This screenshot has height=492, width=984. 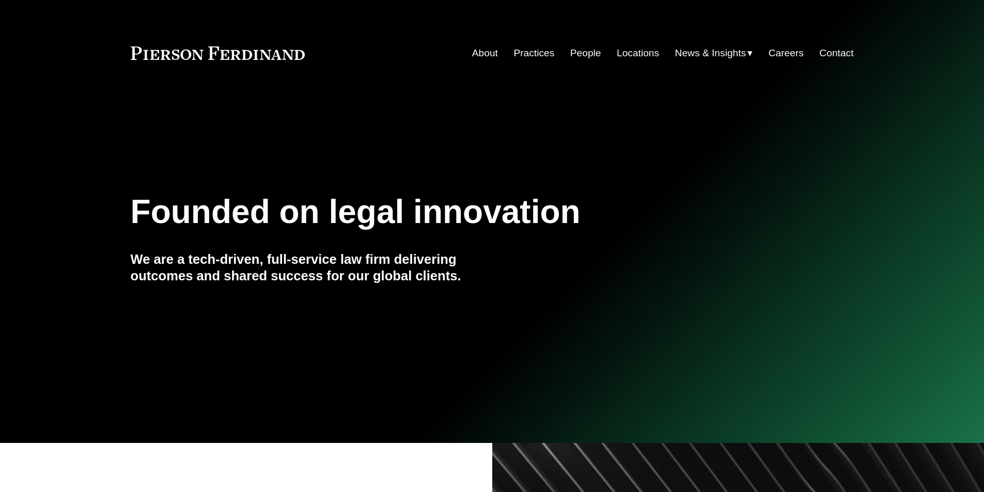 What do you see at coordinates (711, 53) in the screenshot?
I see `span: News & Insights` at bounding box center [711, 53].